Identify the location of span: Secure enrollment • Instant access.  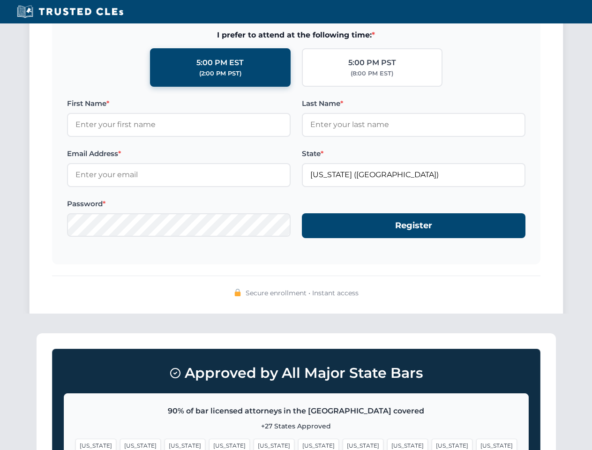
(302, 293).